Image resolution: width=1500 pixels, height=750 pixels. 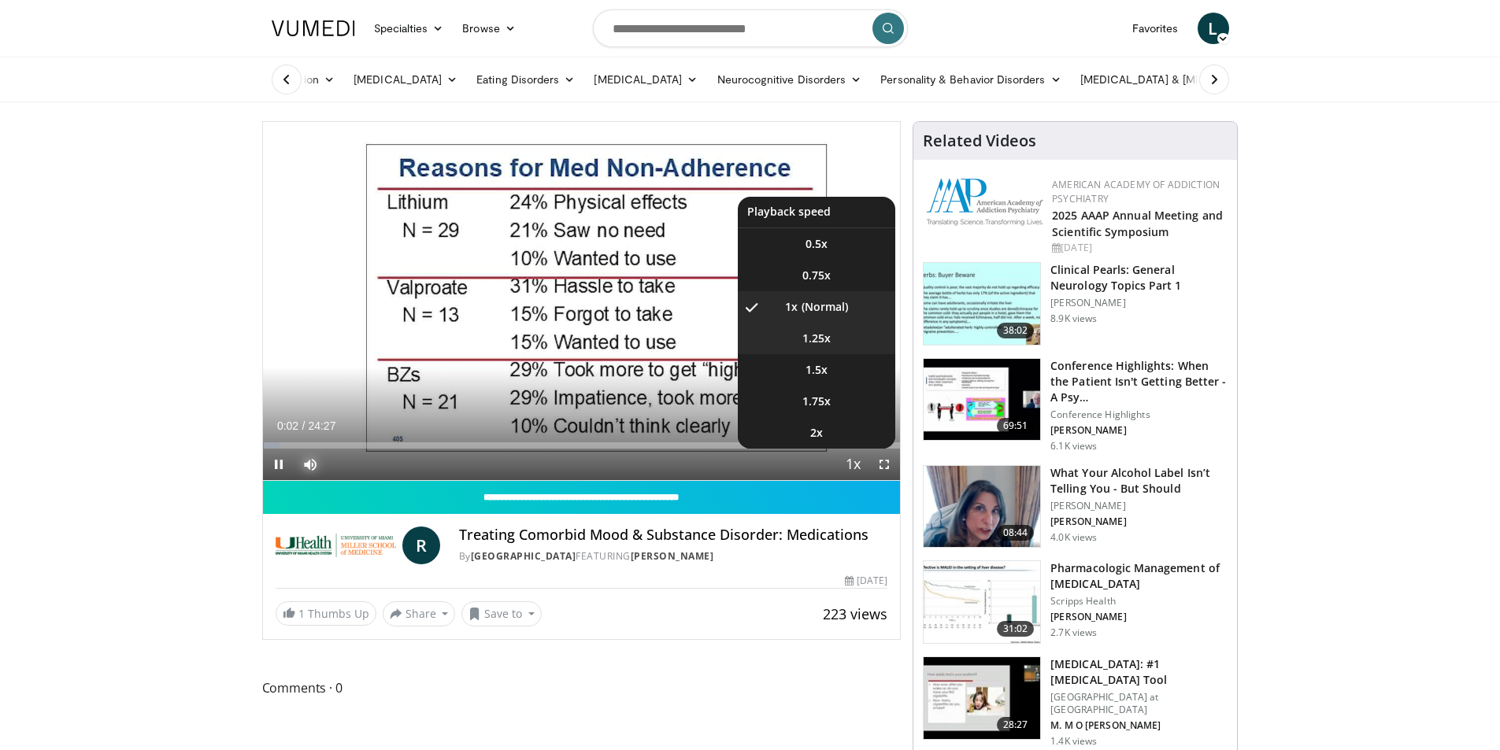 I want to click on span: 1x, so click(x=791, y=307).